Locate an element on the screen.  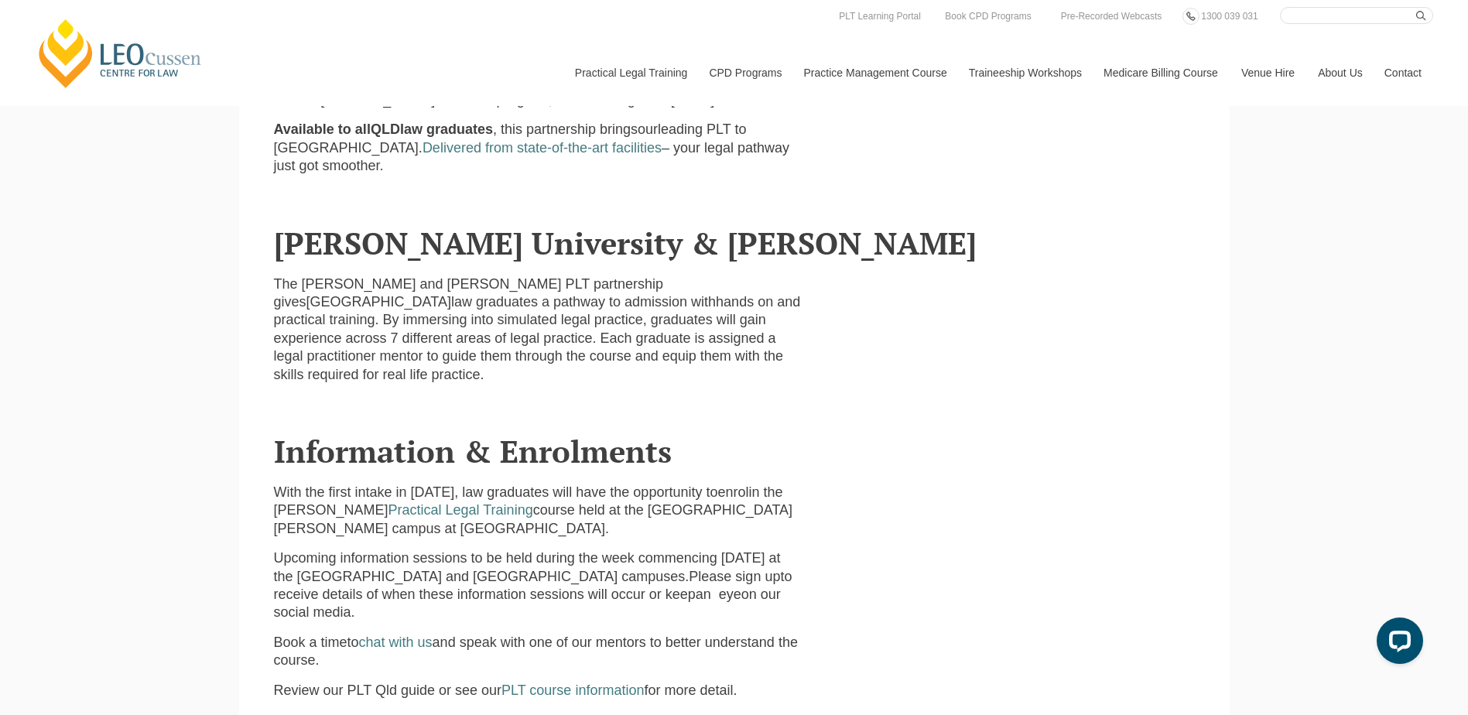
span: for more detail. is located at coordinates (690, 690).